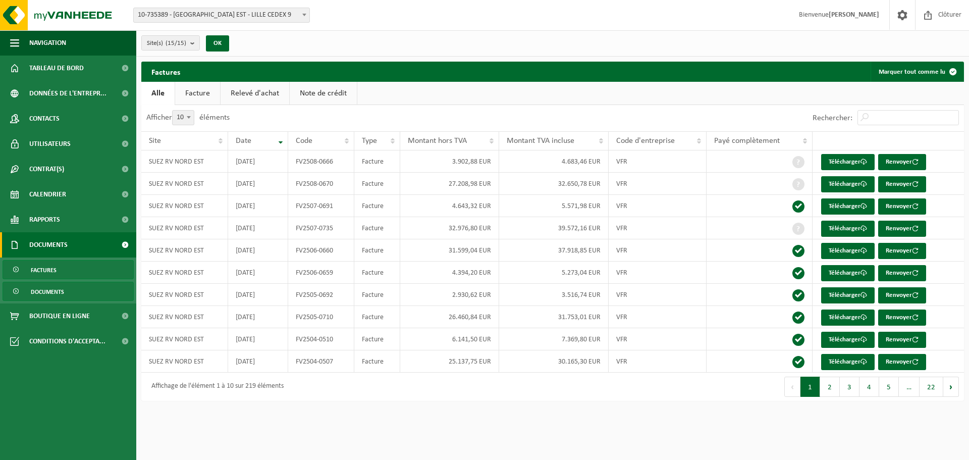 Image resolution: width=969 pixels, height=460 pixels. Describe the element at coordinates (449, 317) in the screenshot. I see `td: 26.460,84 EUR` at that location.